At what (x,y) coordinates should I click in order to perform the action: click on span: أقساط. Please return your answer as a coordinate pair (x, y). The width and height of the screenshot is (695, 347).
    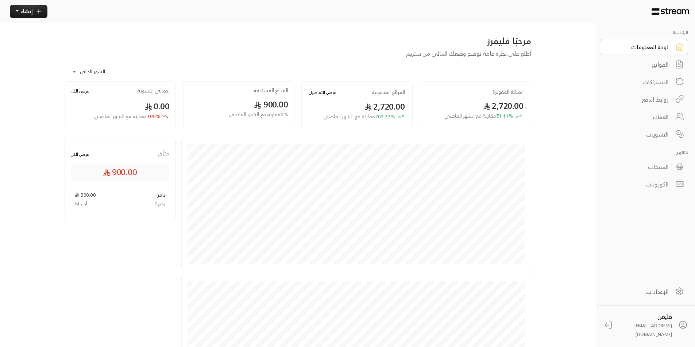
    Looking at the image, I should click on (81, 204).